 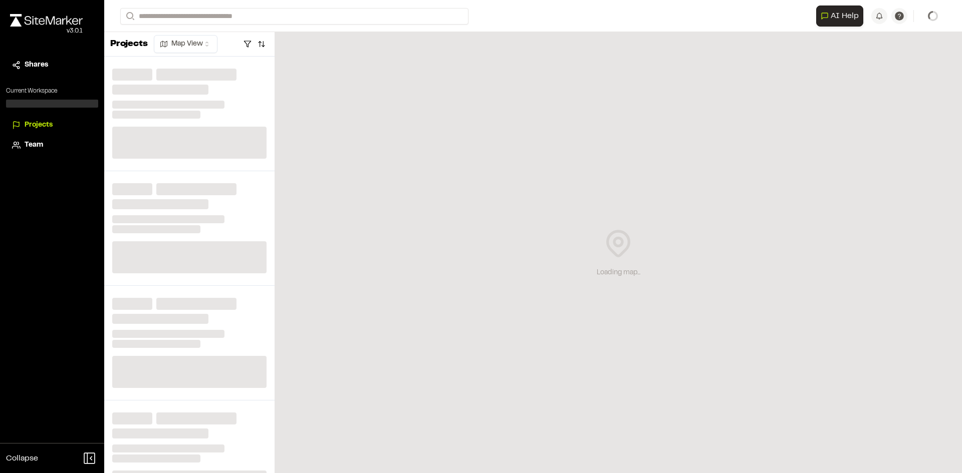 What do you see at coordinates (36, 65) in the screenshot?
I see `span: Shares` at bounding box center [36, 65].